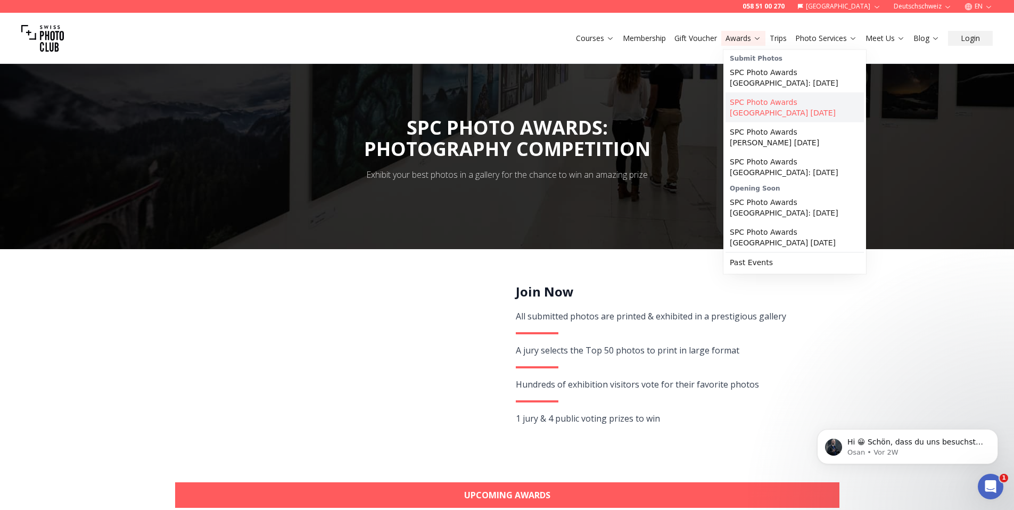 The image size is (1014, 510). I want to click on div: message notification from Osan, Vor 2W. Hi 😀 Schön, dass du uns besuchst. Stell' uns gerne jederz..., so click(106, 40).